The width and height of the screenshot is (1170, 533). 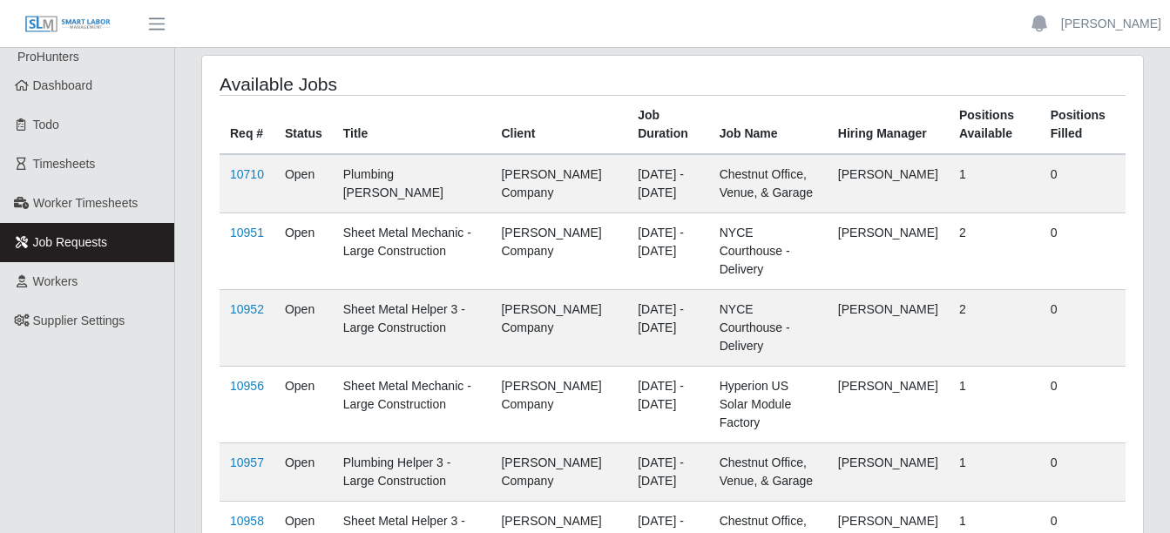 I want to click on a: 10958, so click(x=247, y=521).